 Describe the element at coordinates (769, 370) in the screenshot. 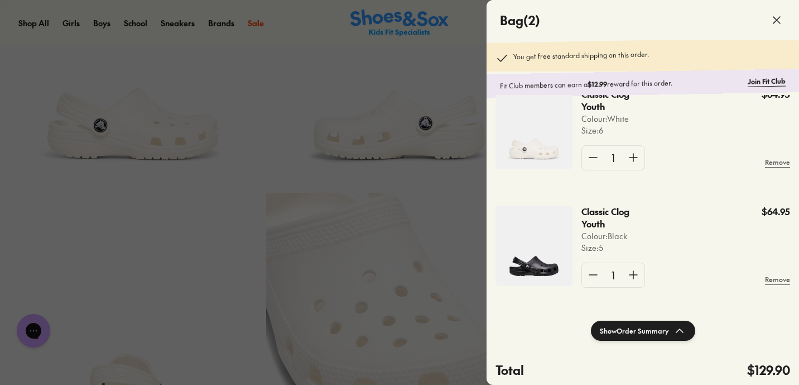

I see `h4: $129.90` at that location.